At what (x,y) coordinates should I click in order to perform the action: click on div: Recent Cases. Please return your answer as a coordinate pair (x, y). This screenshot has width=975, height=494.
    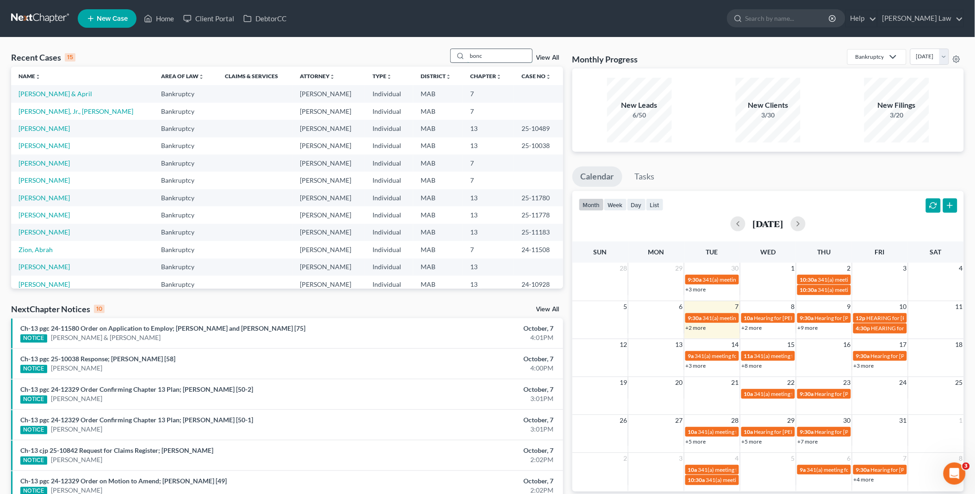
    Looking at the image, I should click on (43, 57).